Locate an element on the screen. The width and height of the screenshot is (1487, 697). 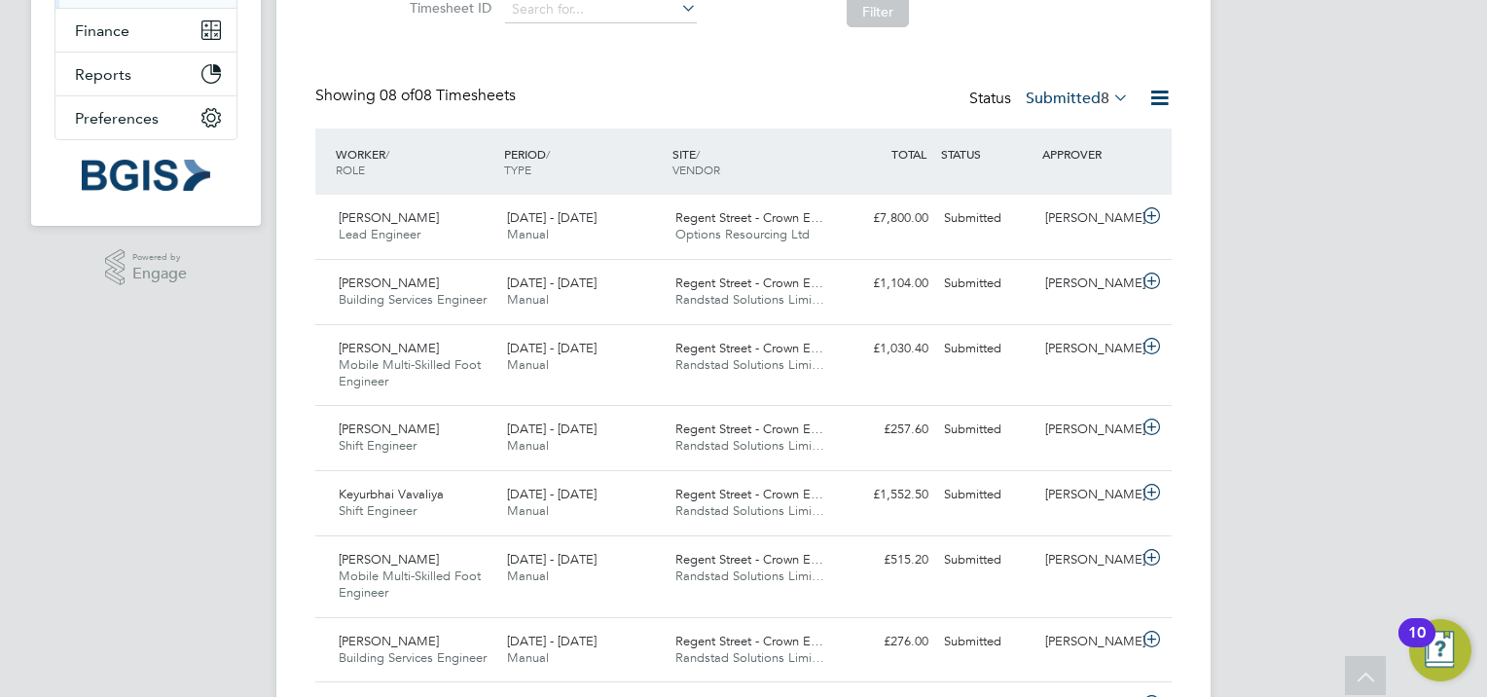
span: Lead Engineer is located at coordinates (379, 234).